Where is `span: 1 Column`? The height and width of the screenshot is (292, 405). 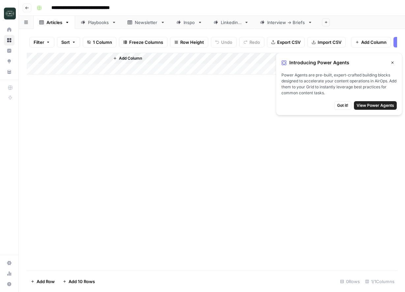 span: 1 Column is located at coordinates (102, 42).